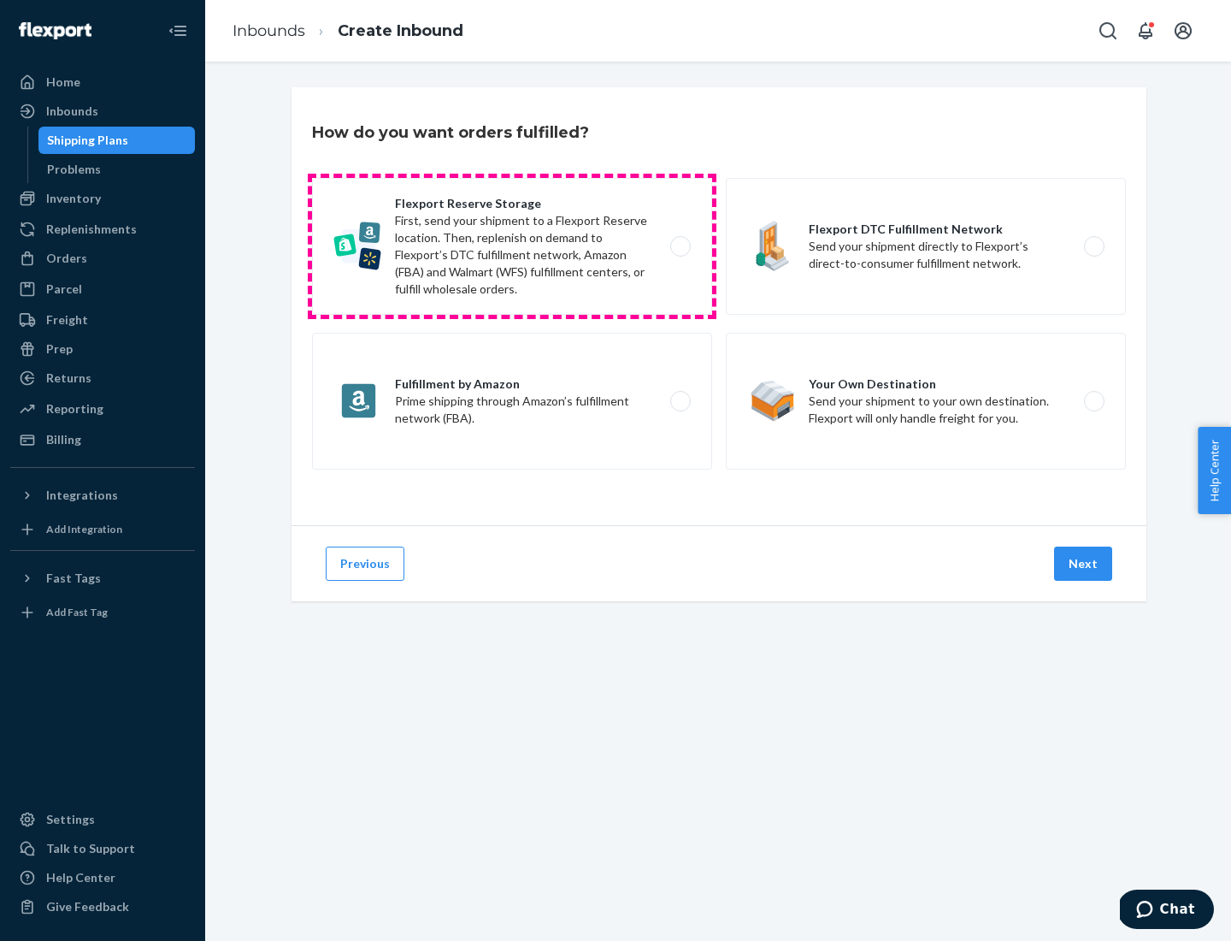 The image size is (1231, 941). Describe the element at coordinates (117, 140) in the screenshot. I see `a: Shipping Plans` at that location.